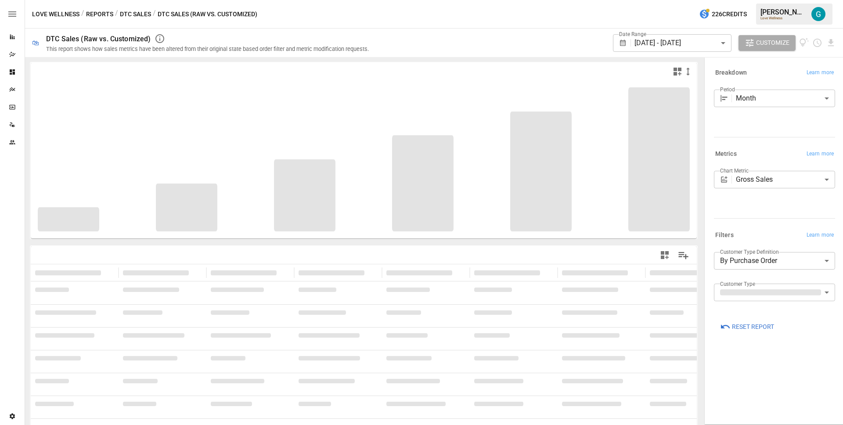 The width and height of the screenshot is (843, 425). What do you see at coordinates (804, 43) in the screenshot?
I see `button: View documentation` at bounding box center [804, 43].